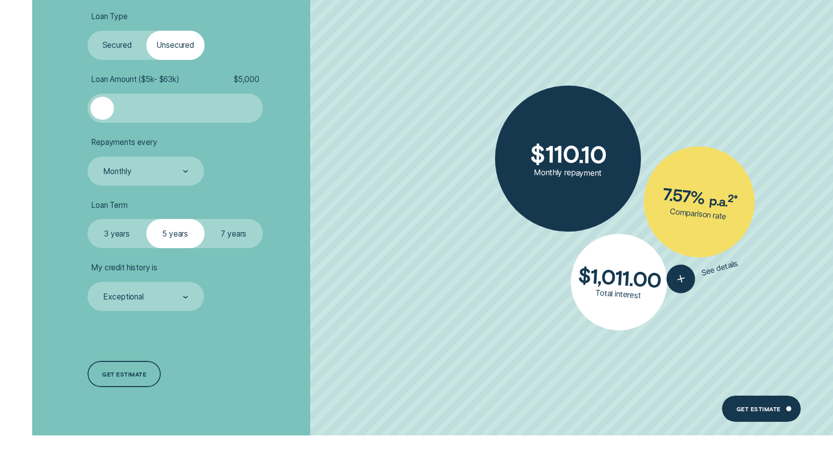 Image resolution: width=833 pixels, height=450 pixels. What do you see at coordinates (117, 233) in the screenshot?
I see `label: 3 years` at bounding box center [117, 233].